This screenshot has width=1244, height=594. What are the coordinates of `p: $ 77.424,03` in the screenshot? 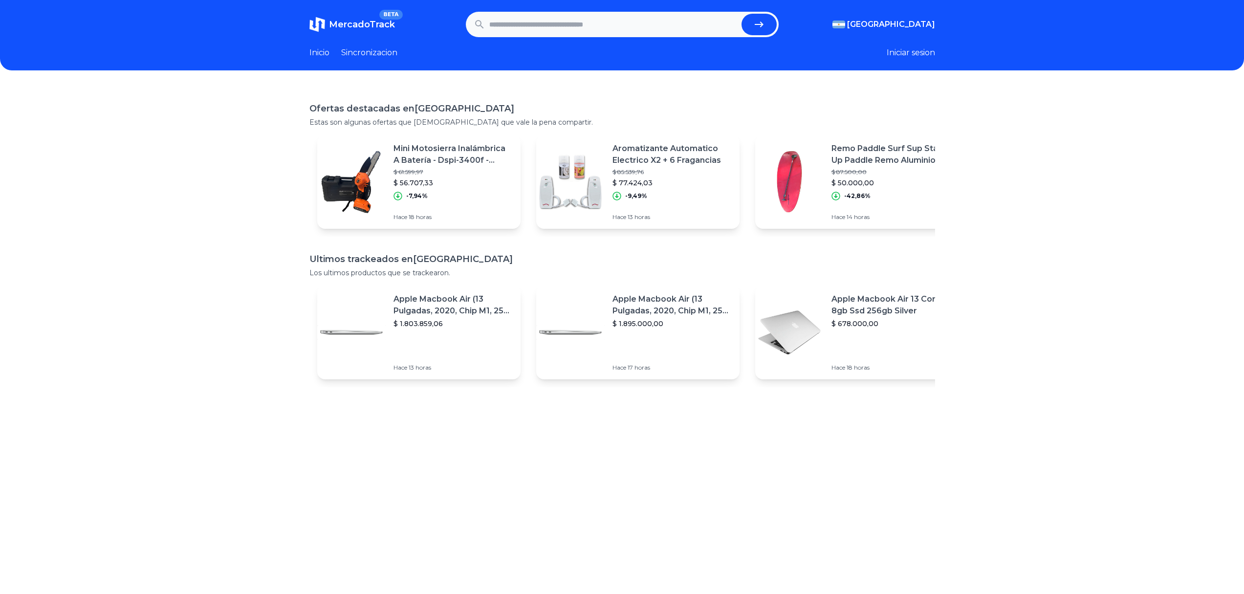 It's located at (672, 183).